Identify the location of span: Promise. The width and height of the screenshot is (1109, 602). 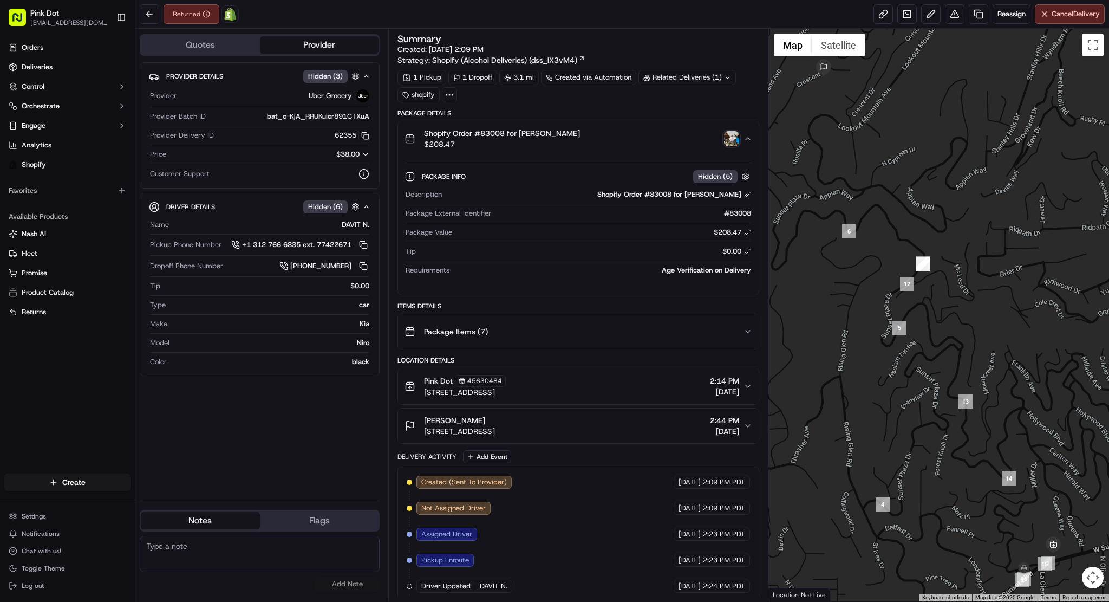
(34, 273).